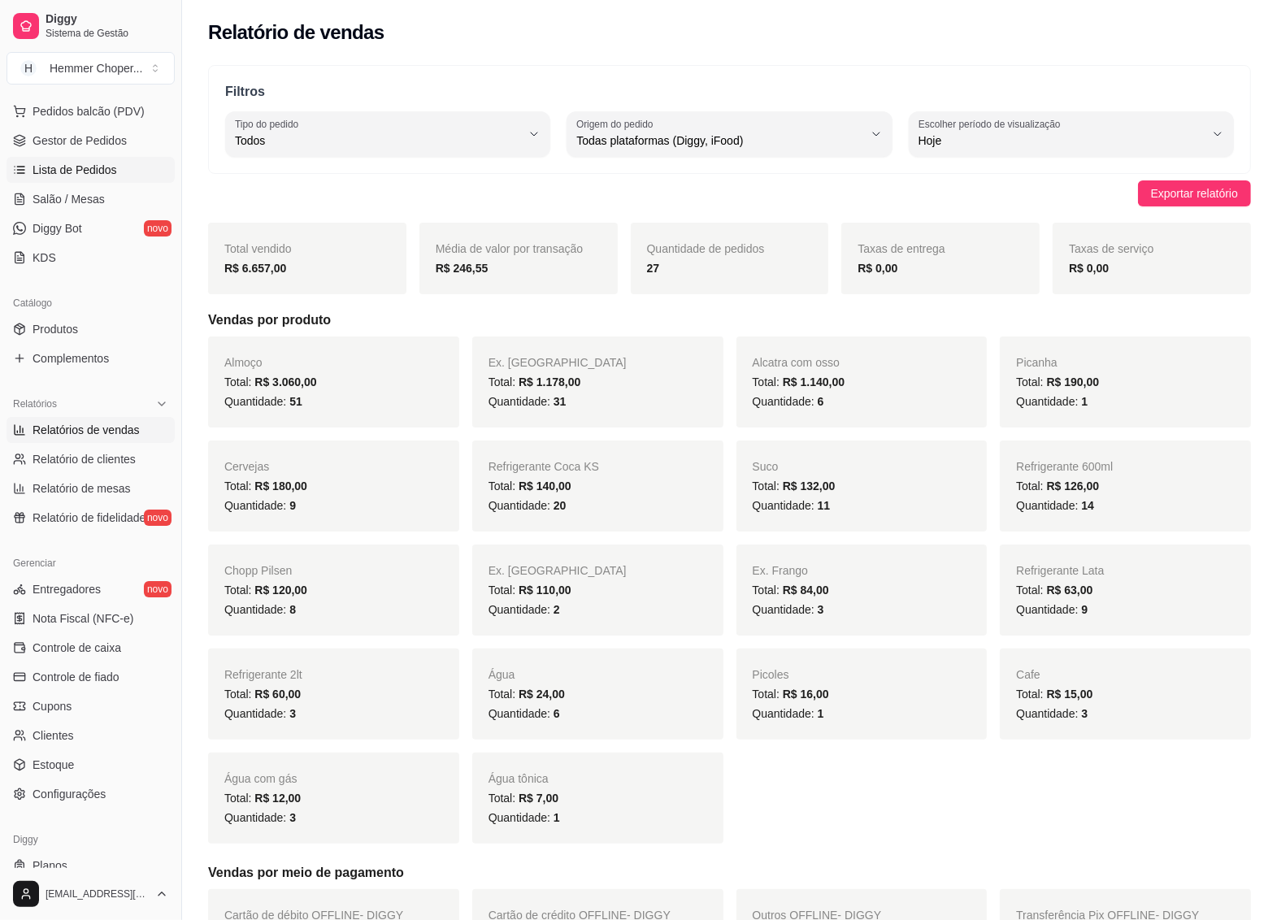 The image size is (1277, 920). I want to click on strong: R$ 0,00, so click(877, 268).